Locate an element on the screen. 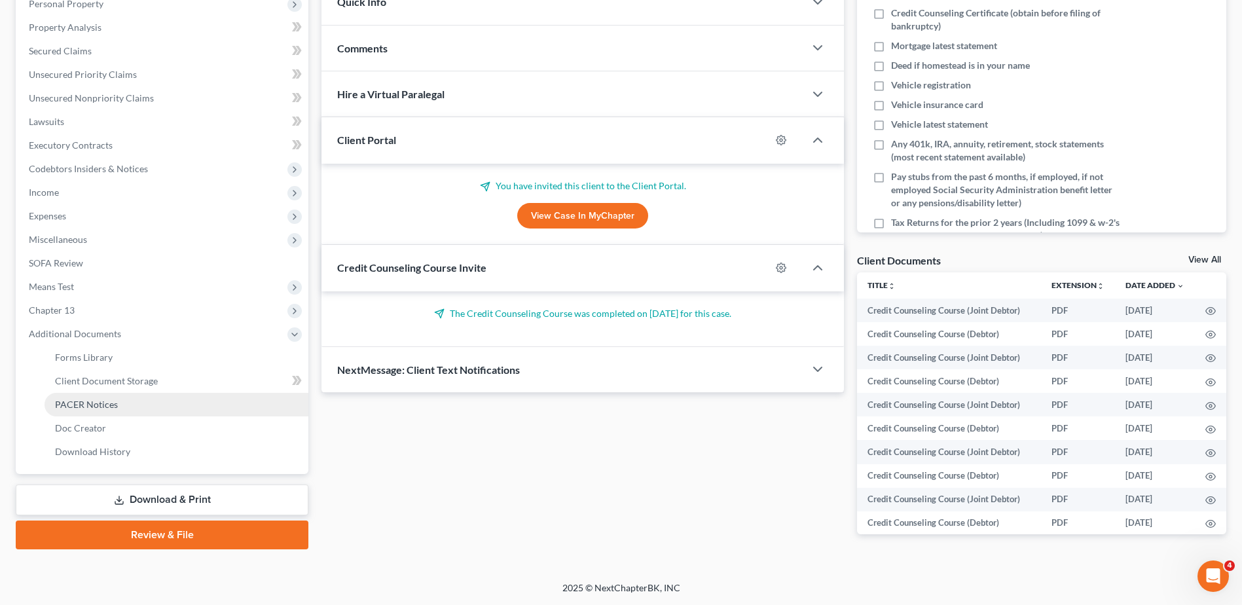 Image resolution: width=1242 pixels, height=605 pixels. span: Lawsuits is located at coordinates (46, 121).